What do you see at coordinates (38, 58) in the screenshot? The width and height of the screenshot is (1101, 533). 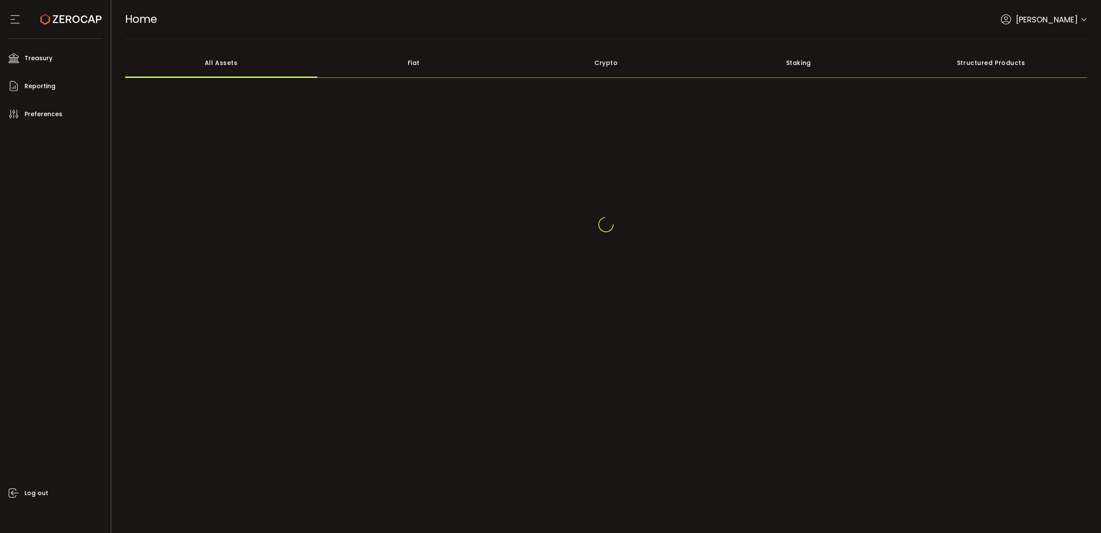 I see `span: Treasury` at bounding box center [38, 58].